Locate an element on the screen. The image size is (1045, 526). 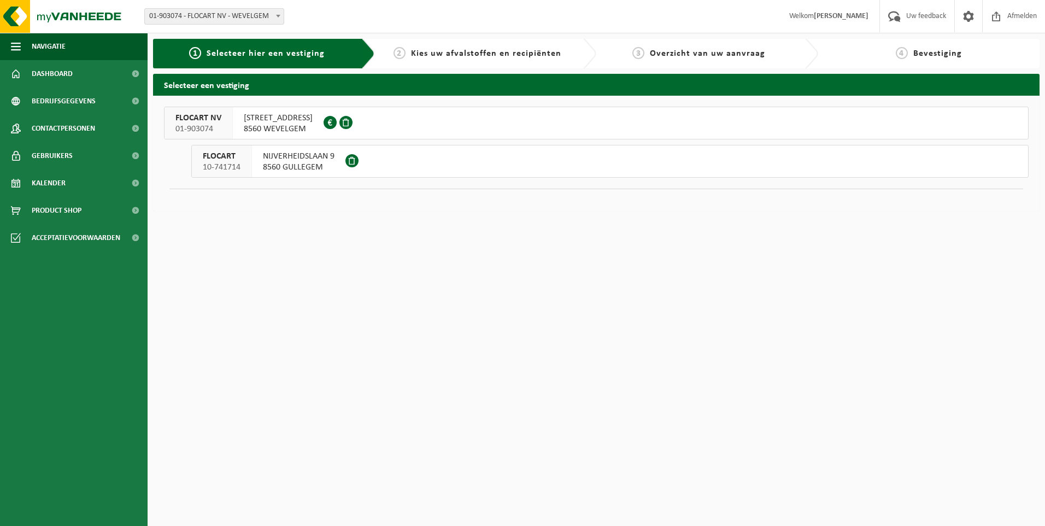
span: 3 is located at coordinates (639, 53).